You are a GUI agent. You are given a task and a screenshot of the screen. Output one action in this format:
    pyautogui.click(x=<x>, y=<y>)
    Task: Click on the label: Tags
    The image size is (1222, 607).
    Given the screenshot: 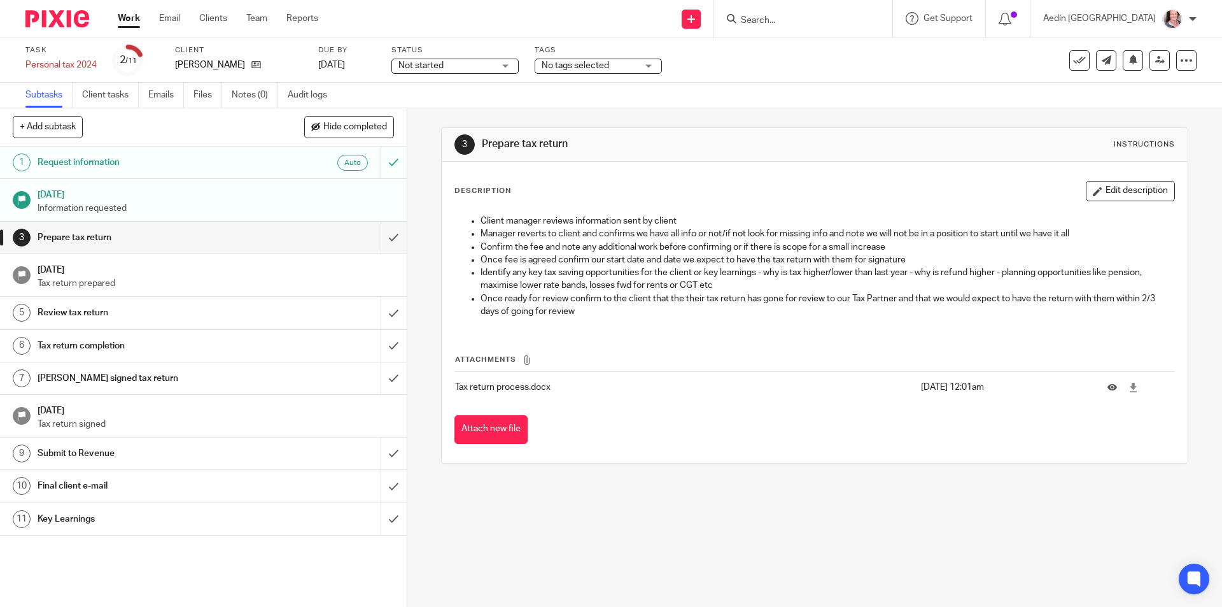 What is the action you would take?
    pyautogui.click(x=599, y=50)
    